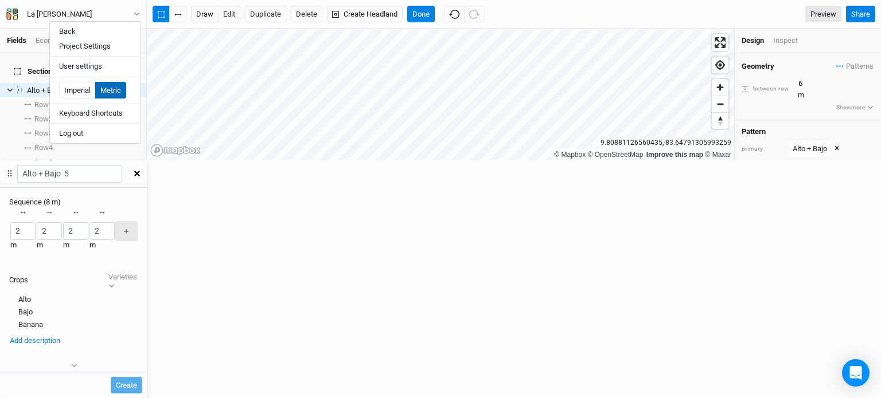 The height and width of the screenshot is (398, 881). What do you see at coordinates (35, 341) in the screenshot?
I see `button: Add description` at bounding box center [35, 341].